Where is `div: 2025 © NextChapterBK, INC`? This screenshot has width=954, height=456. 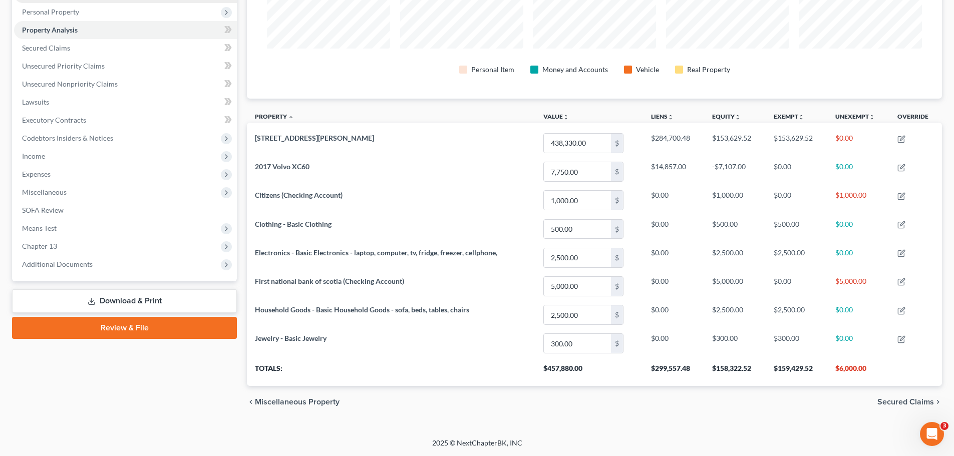 div: 2025 © NextChapterBK, INC is located at coordinates (477, 447).